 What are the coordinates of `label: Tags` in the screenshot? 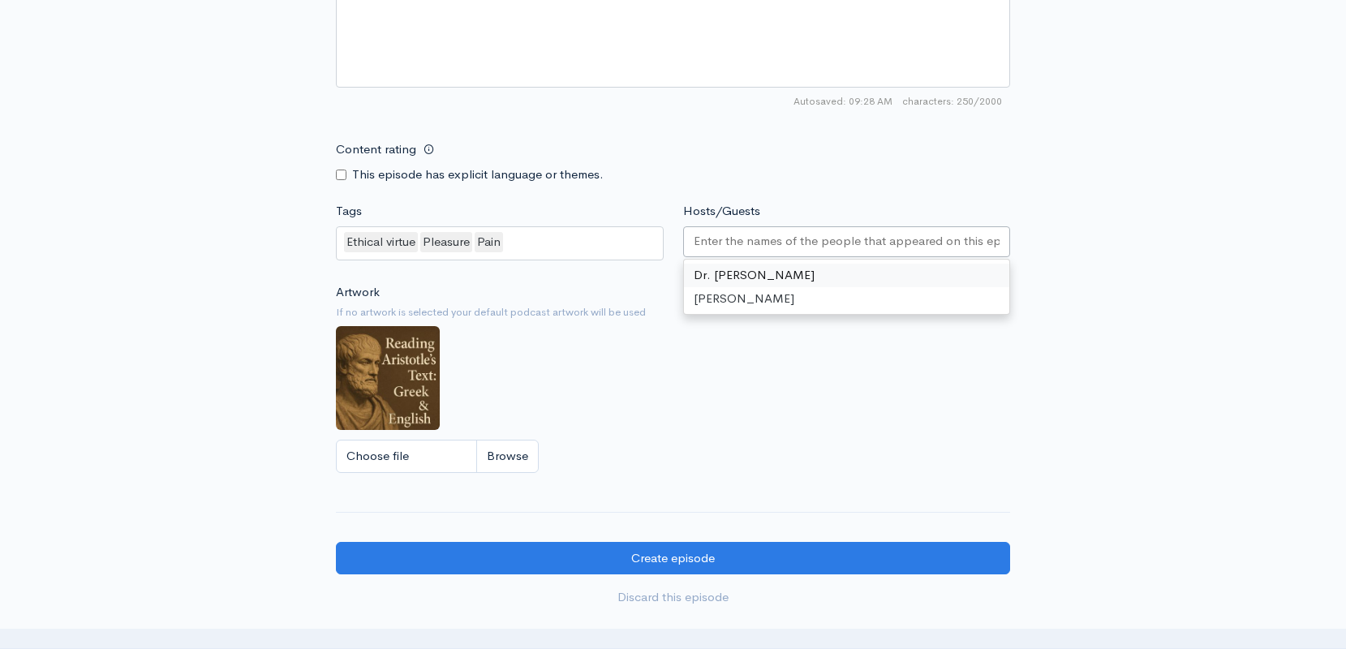 It's located at (349, 211).